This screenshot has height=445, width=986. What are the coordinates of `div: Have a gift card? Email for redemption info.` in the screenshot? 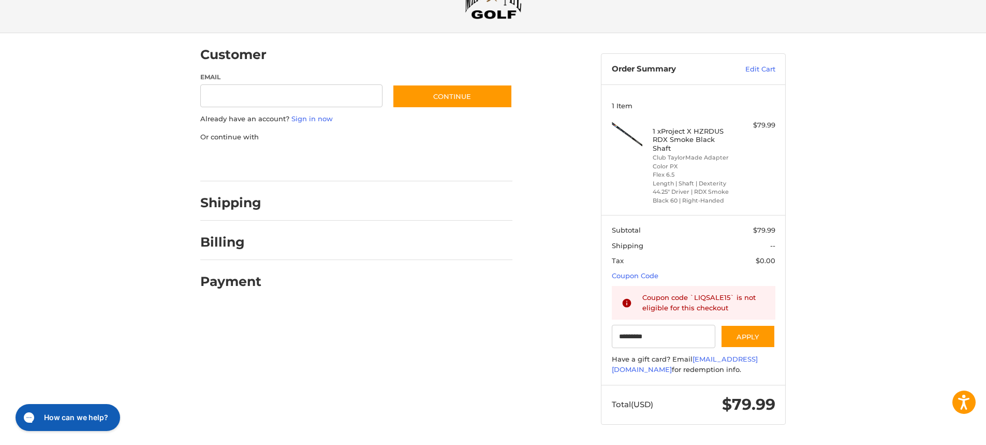 It's located at (694, 364).